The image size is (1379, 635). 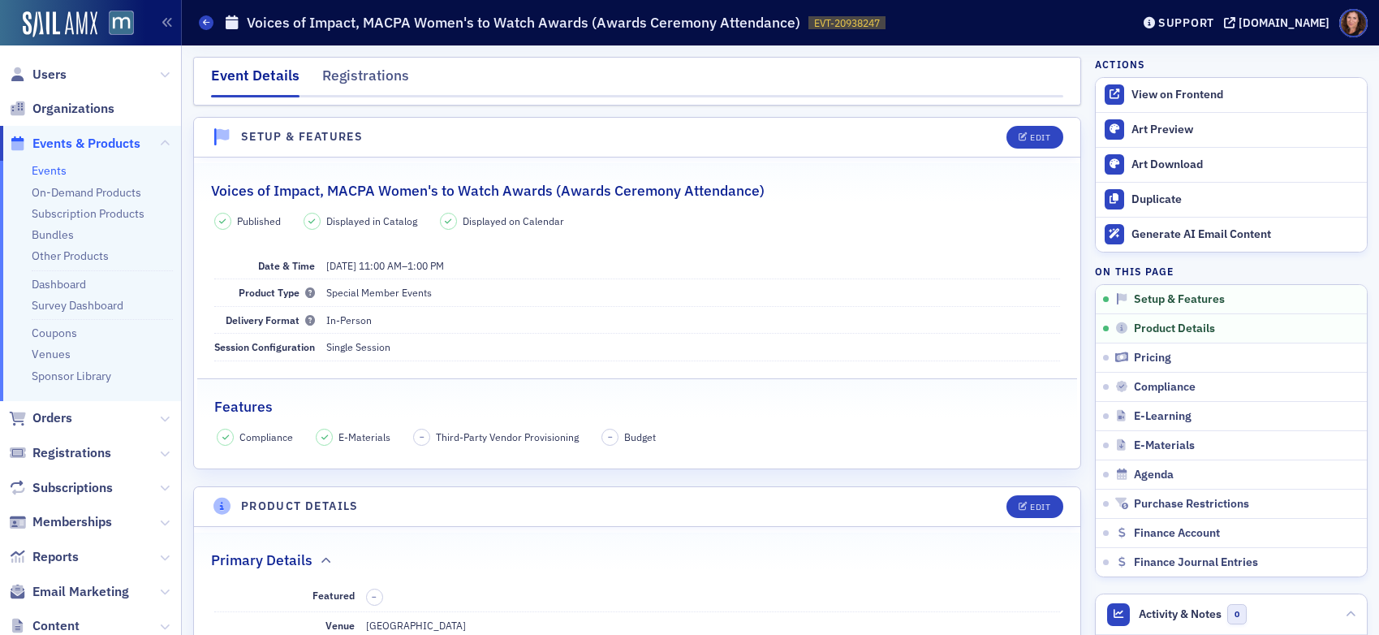 What do you see at coordinates (49, 170) in the screenshot?
I see `a: Events` at bounding box center [49, 170].